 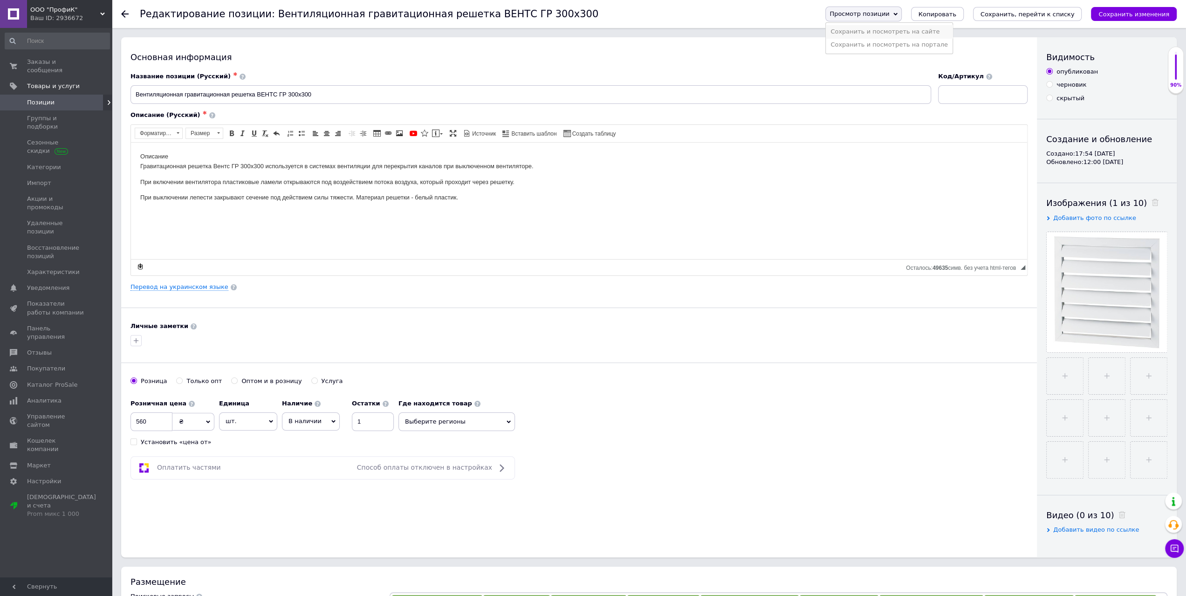 What do you see at coordinates (180, 76) in the screenshot?
I see `span: Название позиции (Русский)` at bounding box center [180, 76].